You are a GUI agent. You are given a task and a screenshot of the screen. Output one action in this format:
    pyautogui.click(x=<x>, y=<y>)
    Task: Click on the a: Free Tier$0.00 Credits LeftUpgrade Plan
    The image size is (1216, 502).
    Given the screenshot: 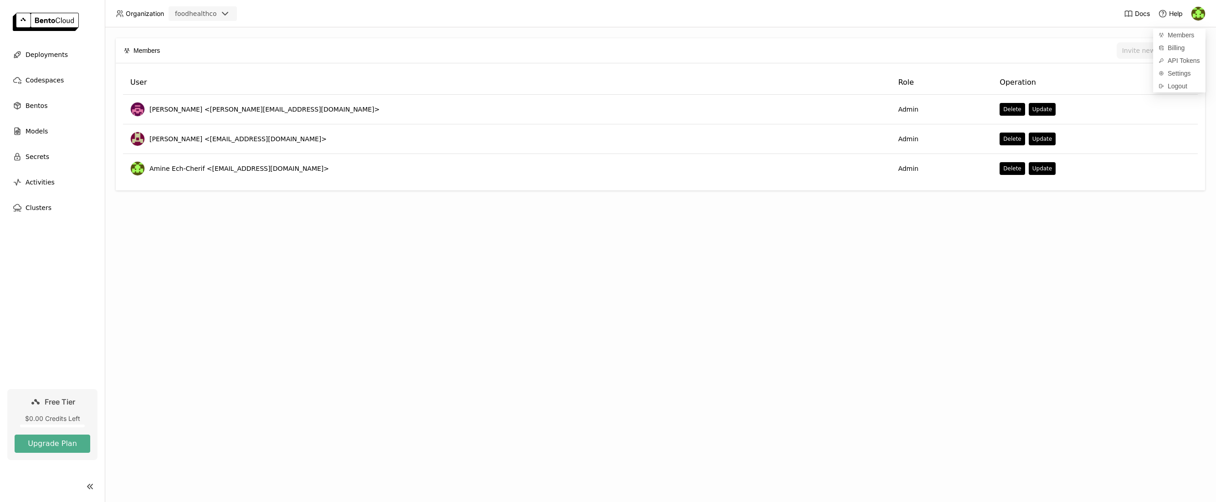 What is the action you would take?
    pyautogui.click(x=52, y=425)
    